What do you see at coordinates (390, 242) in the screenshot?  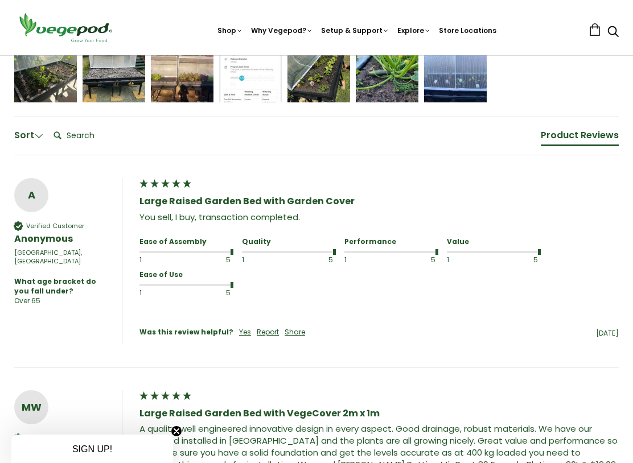 I see `div: Performance` at bounding box center [390, 242].